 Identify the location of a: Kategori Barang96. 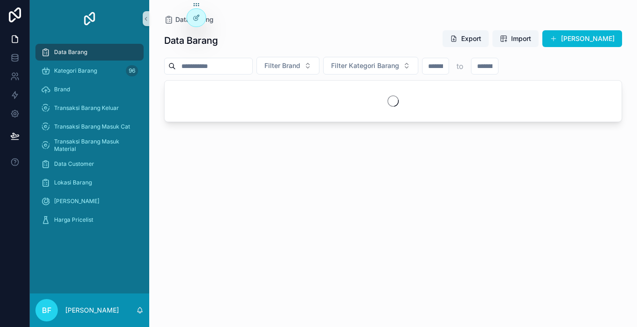
(90, 71).